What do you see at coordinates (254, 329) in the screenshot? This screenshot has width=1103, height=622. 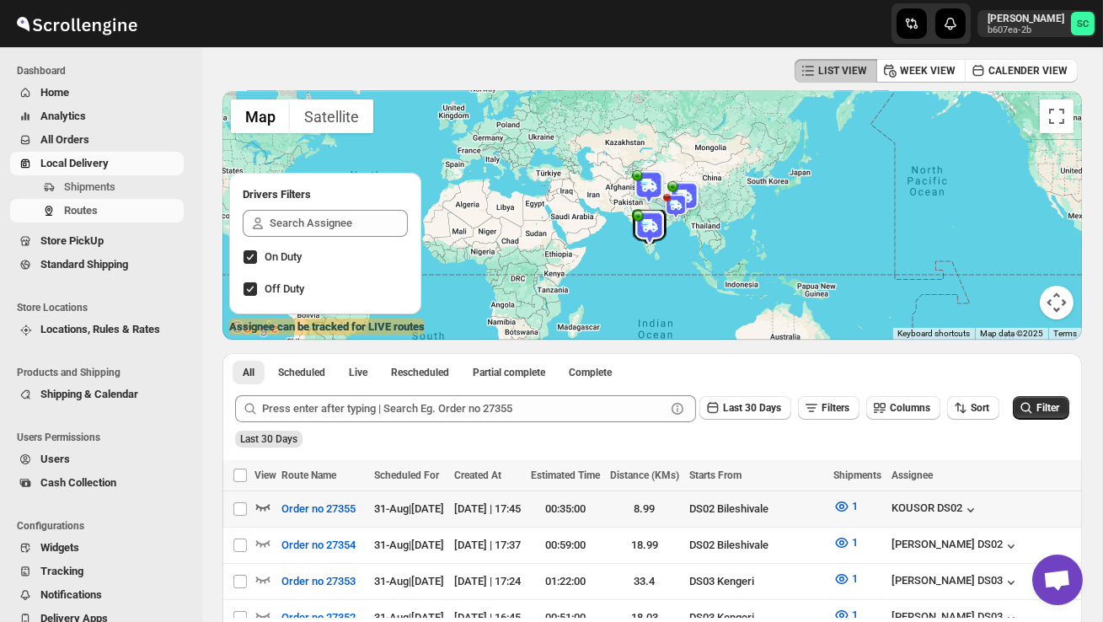 I see `a: Open this area in Google Maps (opens a new window)` at bounding box center [254, 329].